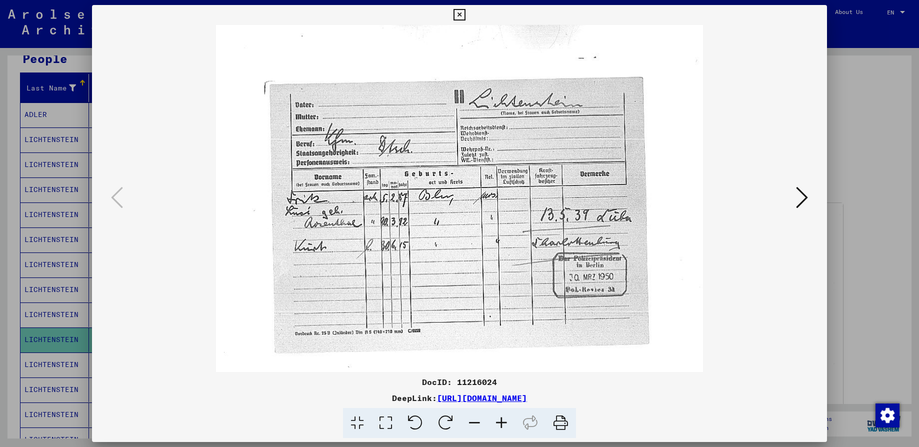  What do you see at coordinates (887, 415) in the screenshot?
I see `div: Change consent` at bounding box center [887, 415].